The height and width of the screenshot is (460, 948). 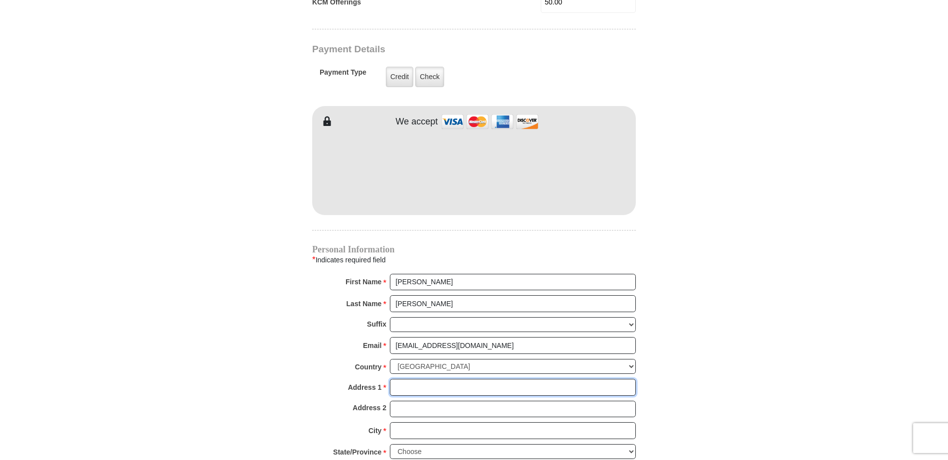 I want to click on label: Check, so click(x=430, y=77).